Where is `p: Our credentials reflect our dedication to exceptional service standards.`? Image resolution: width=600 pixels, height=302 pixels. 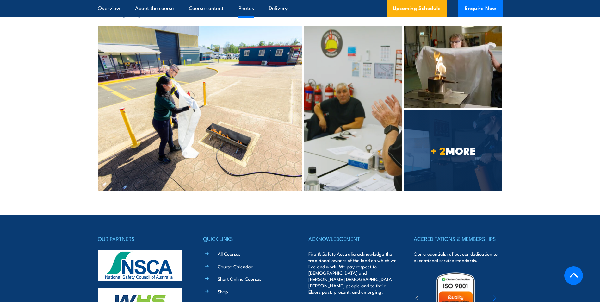
p: Our credentials reflect our dedication to exceptional service standards. is located at coordinates (458, 257).